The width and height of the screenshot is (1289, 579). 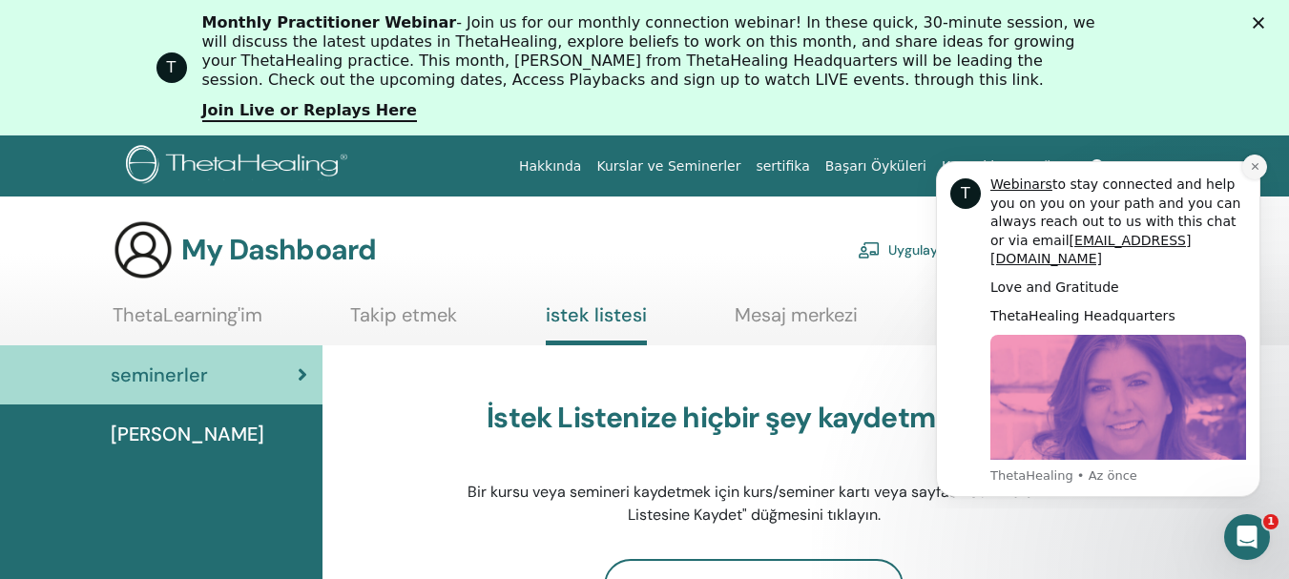 What do you see at coordinates (347, 23) in the screenshot?
I see `button: Dismiss notification` at bounding box center [347, 23].